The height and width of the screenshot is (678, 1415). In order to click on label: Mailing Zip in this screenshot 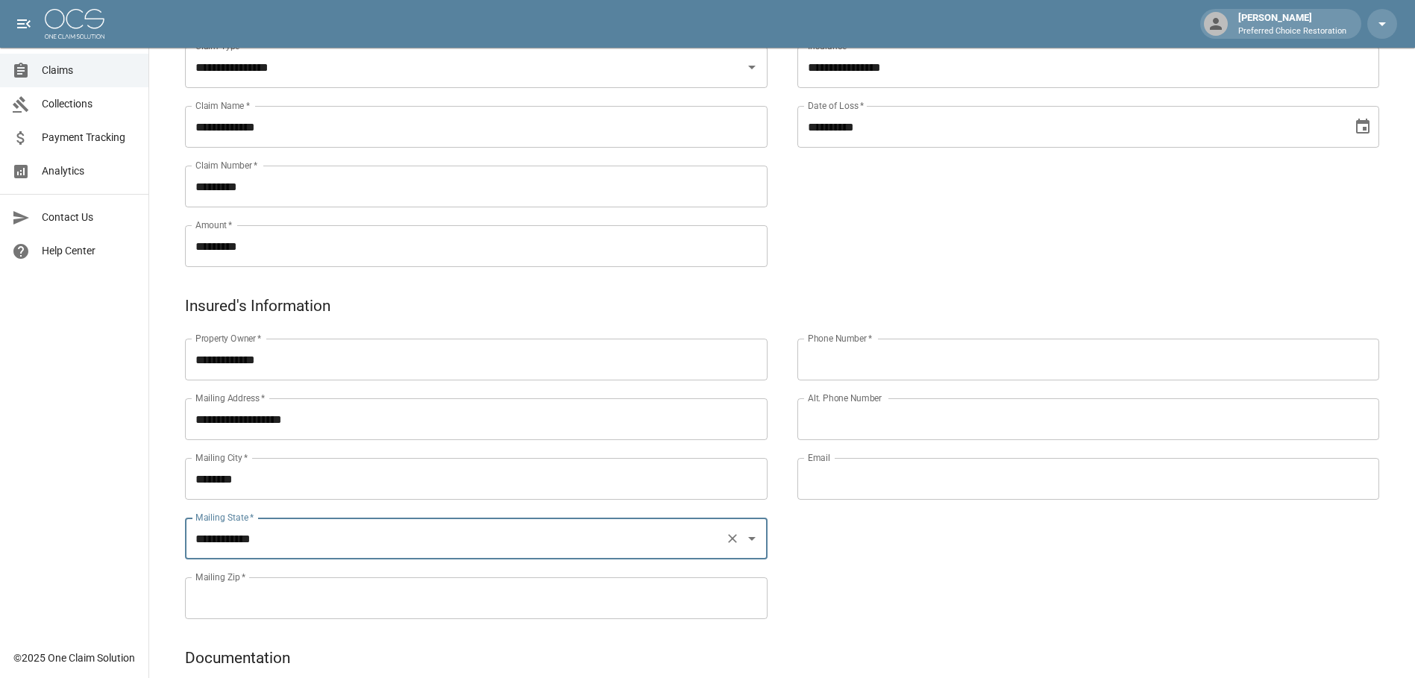, I will do `click(221, 577)`.